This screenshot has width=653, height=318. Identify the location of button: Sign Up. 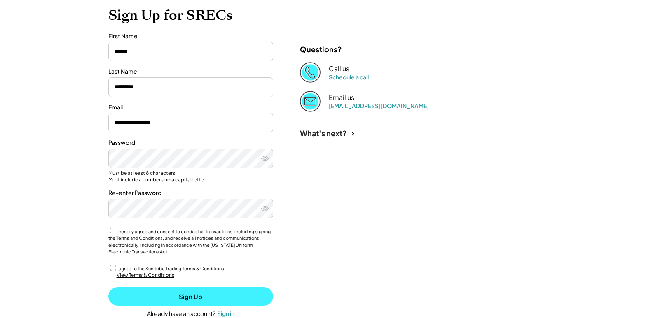
(191, 297).